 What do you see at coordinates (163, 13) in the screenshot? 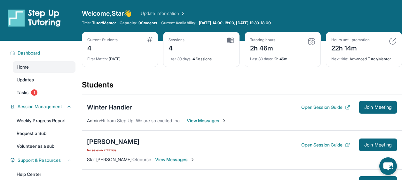
I see `a: Update Information` at bounding box center [163, 13].